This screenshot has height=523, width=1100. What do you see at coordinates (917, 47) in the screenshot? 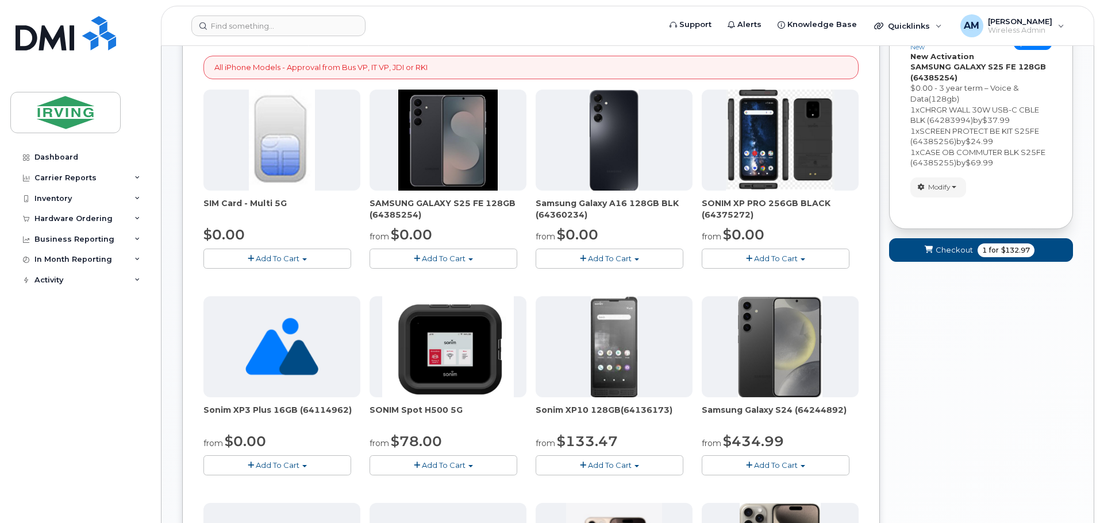
I see `small: new` at bounding box center [917, 47].